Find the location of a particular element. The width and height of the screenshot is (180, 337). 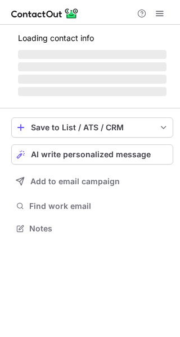

button: Find work email is located at coordinates (92, 206).